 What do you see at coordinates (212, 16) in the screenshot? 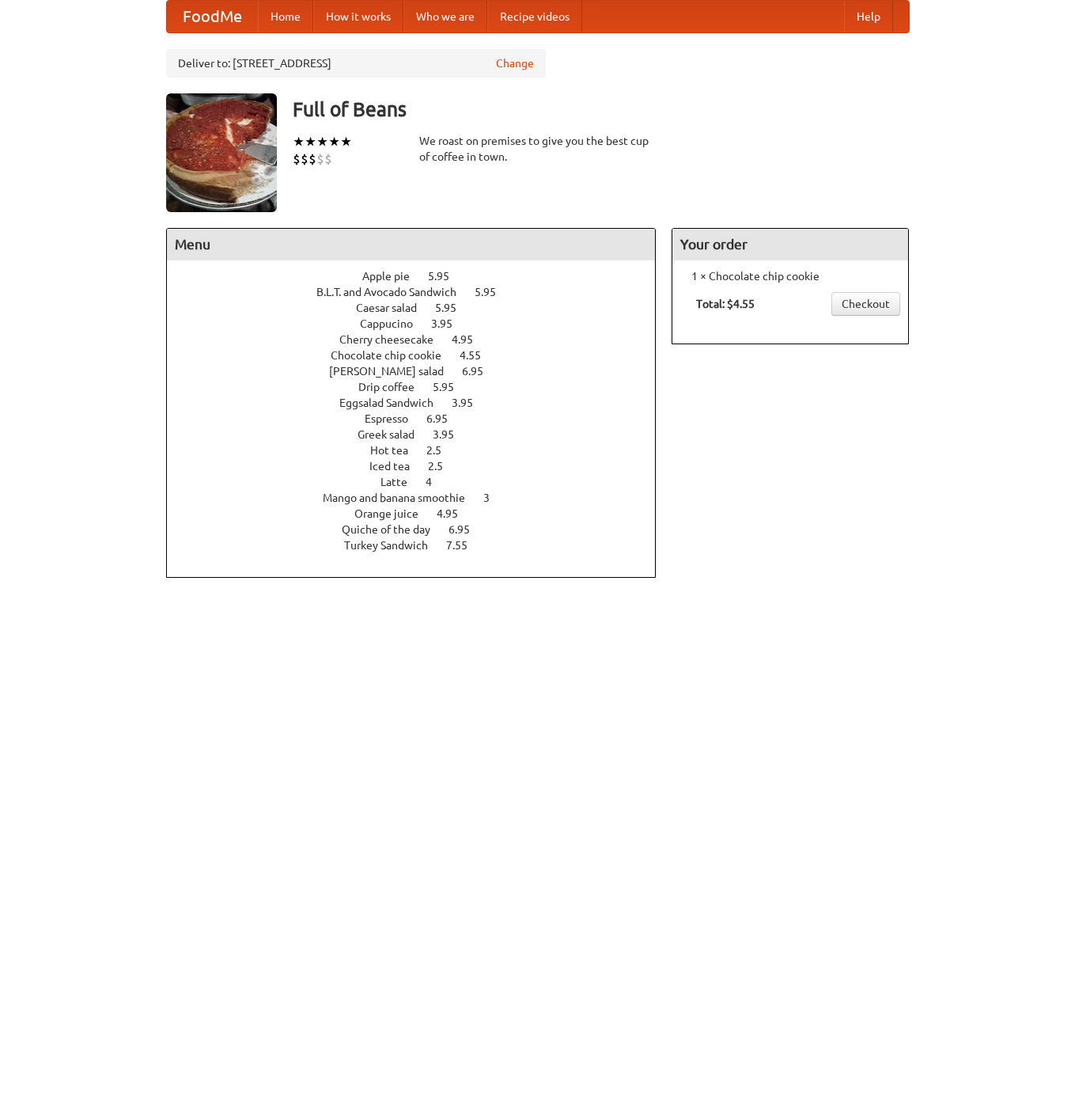
I see `a: FoodMe` at bounding box center [212, 16].